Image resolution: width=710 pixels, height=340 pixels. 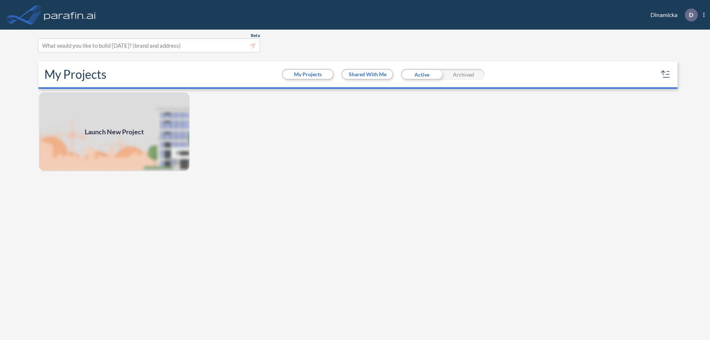 I want to click on button: My Projects, so click(x=307, y=74).